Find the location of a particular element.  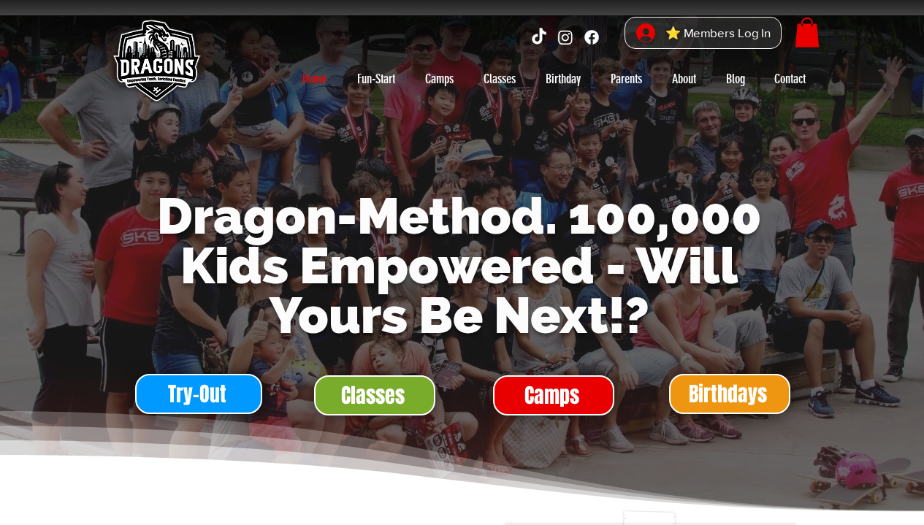

p: Birthday is located at coordinates (563, 79).